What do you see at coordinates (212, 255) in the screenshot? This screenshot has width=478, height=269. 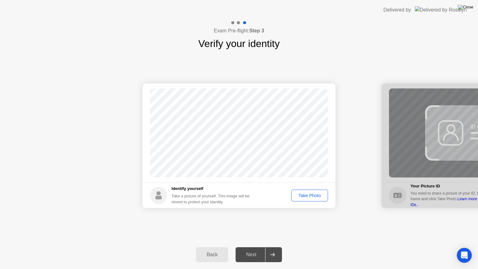 I see `button: Back` at bounding box center [212, 255].